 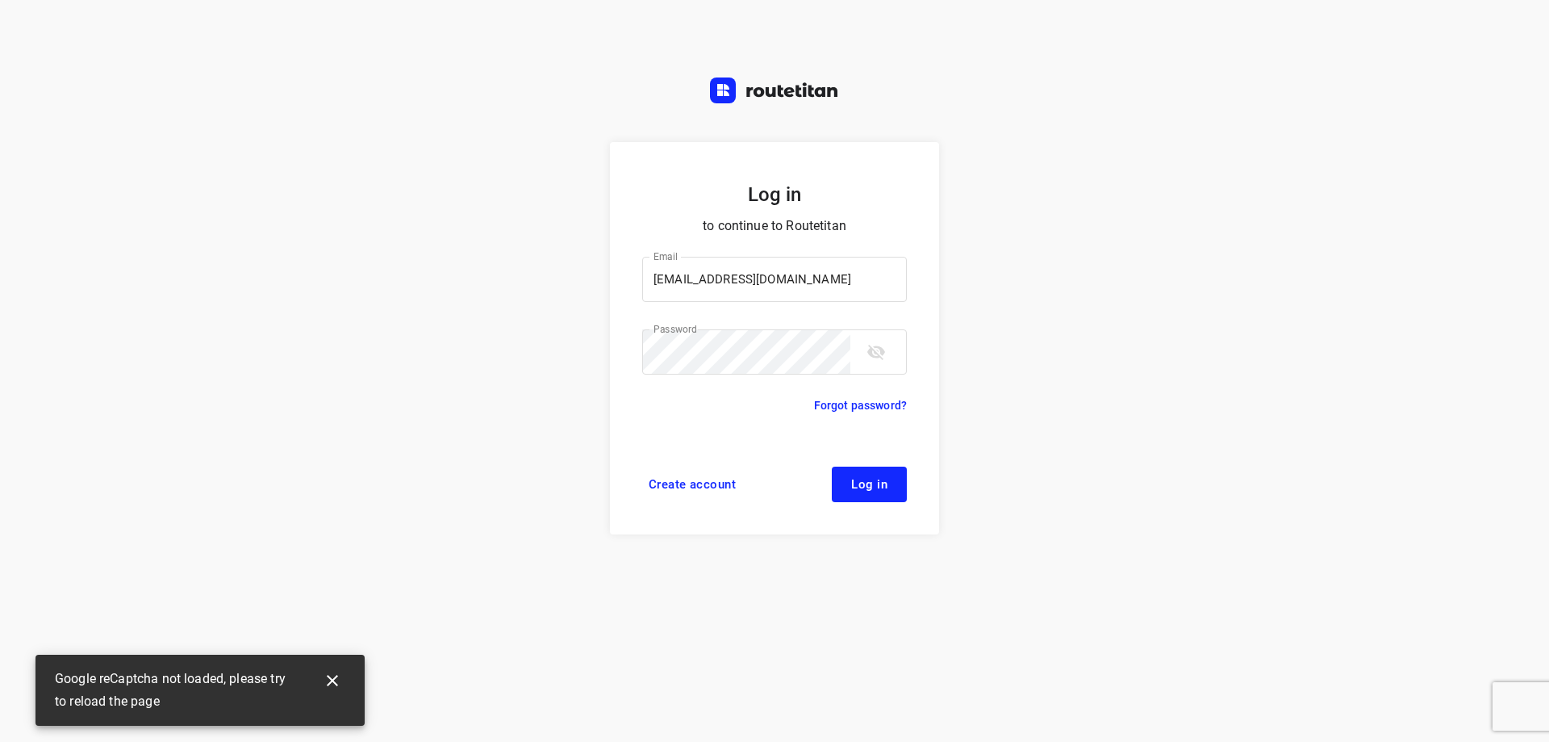 I want to click on p: to continue to Routetitan, so click(x=775, y=226).